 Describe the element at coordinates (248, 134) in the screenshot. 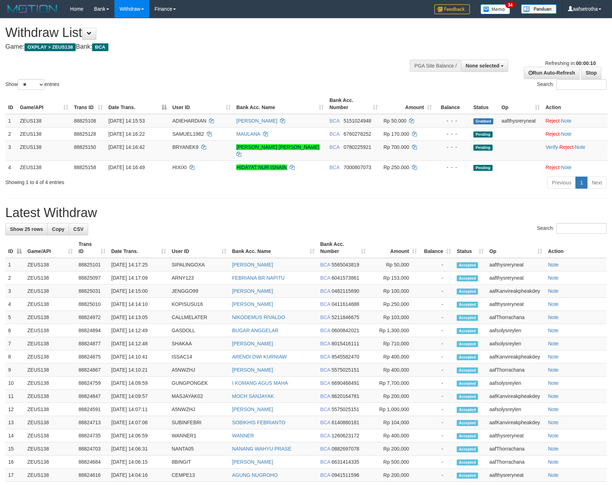

I see `a: MAULANA` at that location.